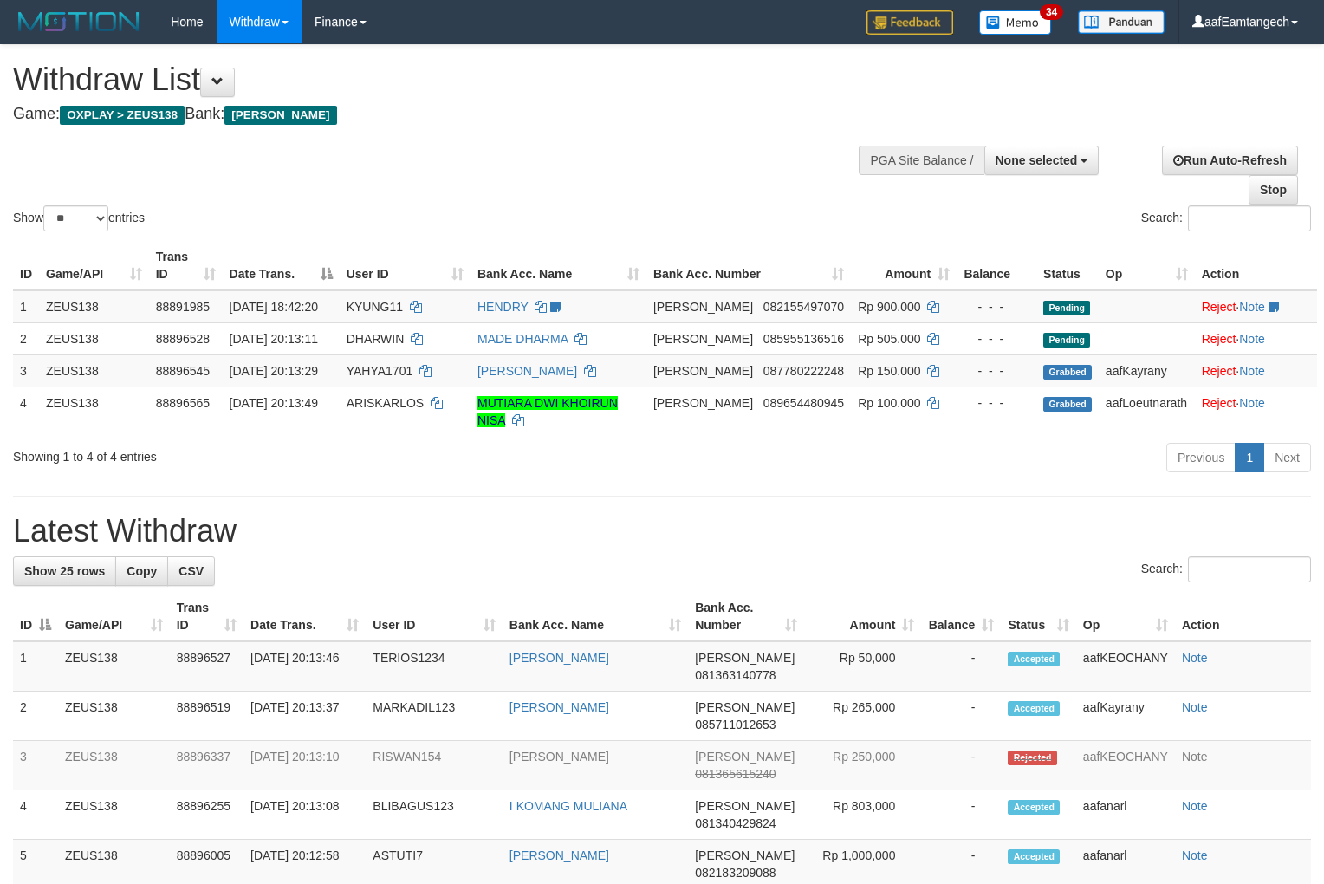 The image size is (1324, 884). What do you see at coordinates (862, 666) in the screenshot?
I see `td: Rp 50,000` at bounding box center [862, 666].